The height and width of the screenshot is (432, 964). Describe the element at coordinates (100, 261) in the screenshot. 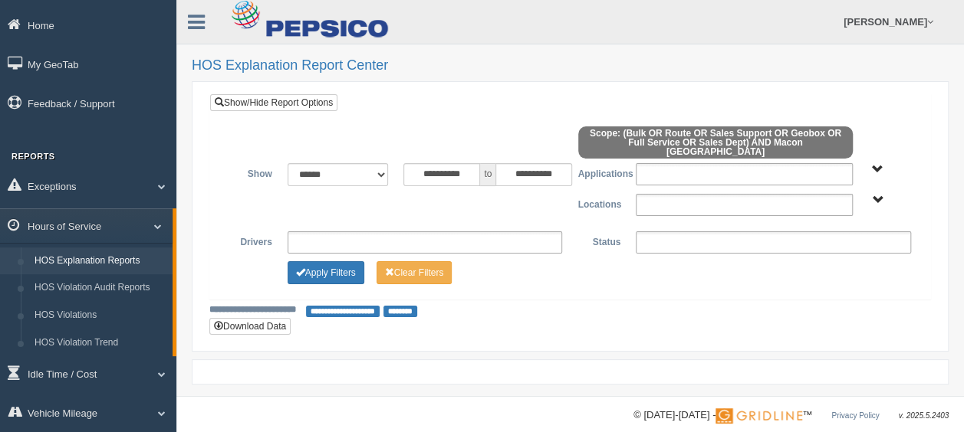

I see `a: HOS Explanation Reports` at that location.